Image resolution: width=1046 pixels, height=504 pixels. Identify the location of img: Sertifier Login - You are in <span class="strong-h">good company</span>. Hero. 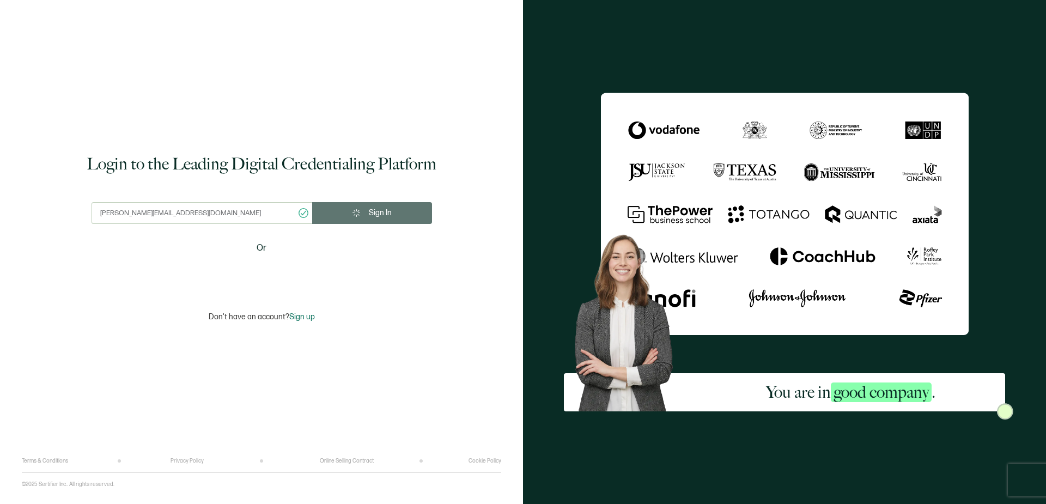
(630, 318).